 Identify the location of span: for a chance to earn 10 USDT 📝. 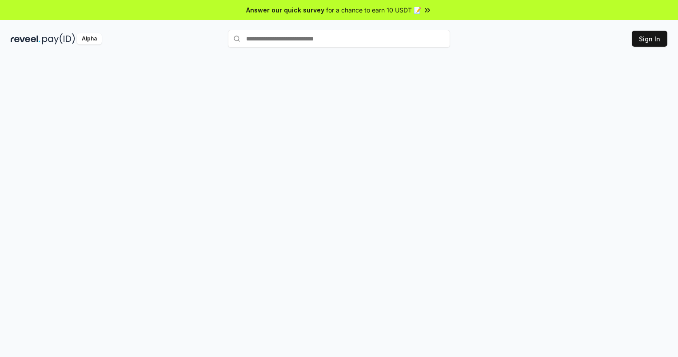
(373, 10).